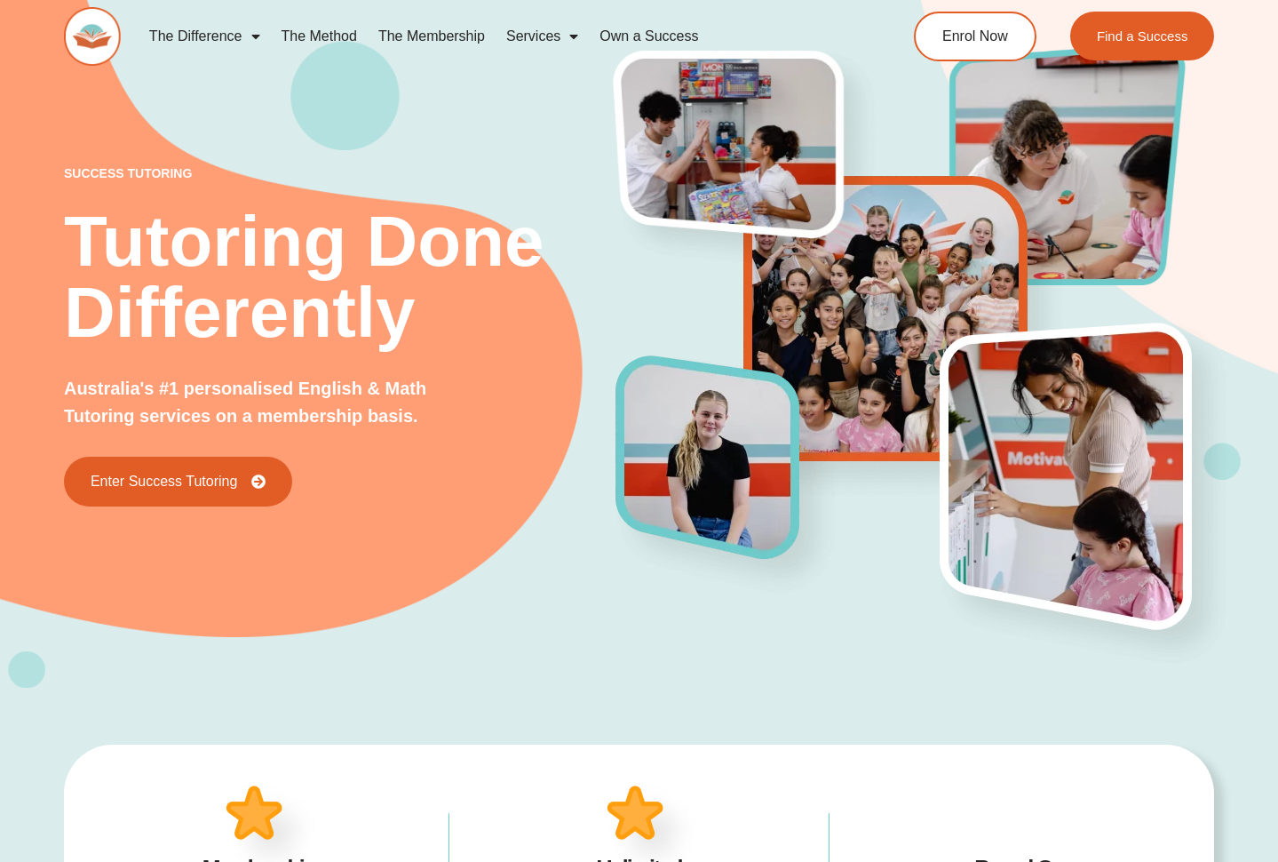 The width and height of the screenshot is (1278, 862). I want to click on h2: Tutoring Done Differently, so click(340, 277).